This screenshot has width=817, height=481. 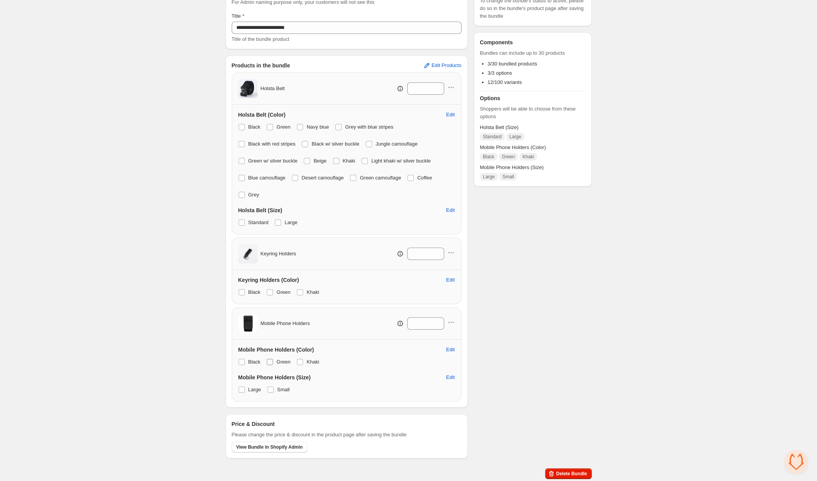 What do you see at coordinates (319, 161) in the screenshot?
I see `span: Beige` at bounding box center [319, 161].